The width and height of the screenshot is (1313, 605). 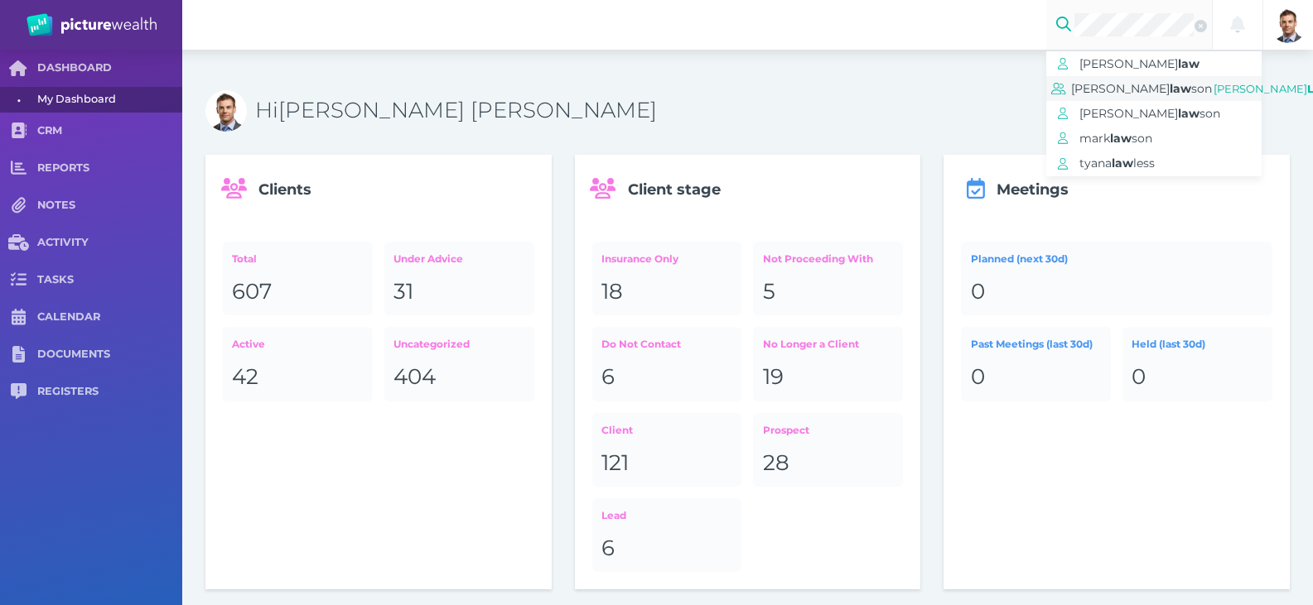 What do you see at coordinates (1197, 364) in the screenshot?
I see `a: Held (last 30d)0` at bounding box center [1197, 364].